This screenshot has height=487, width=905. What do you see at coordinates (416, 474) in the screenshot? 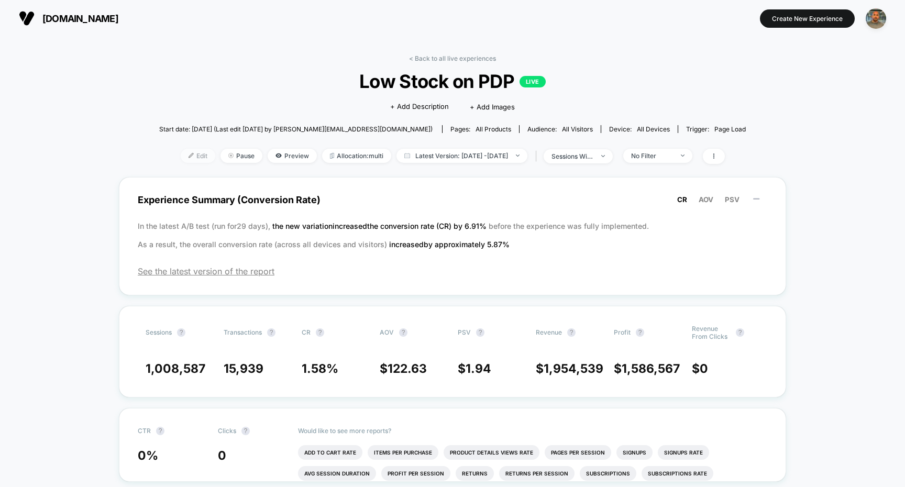
I see `li: Profit Per Session` at bounding box center [416, 474].